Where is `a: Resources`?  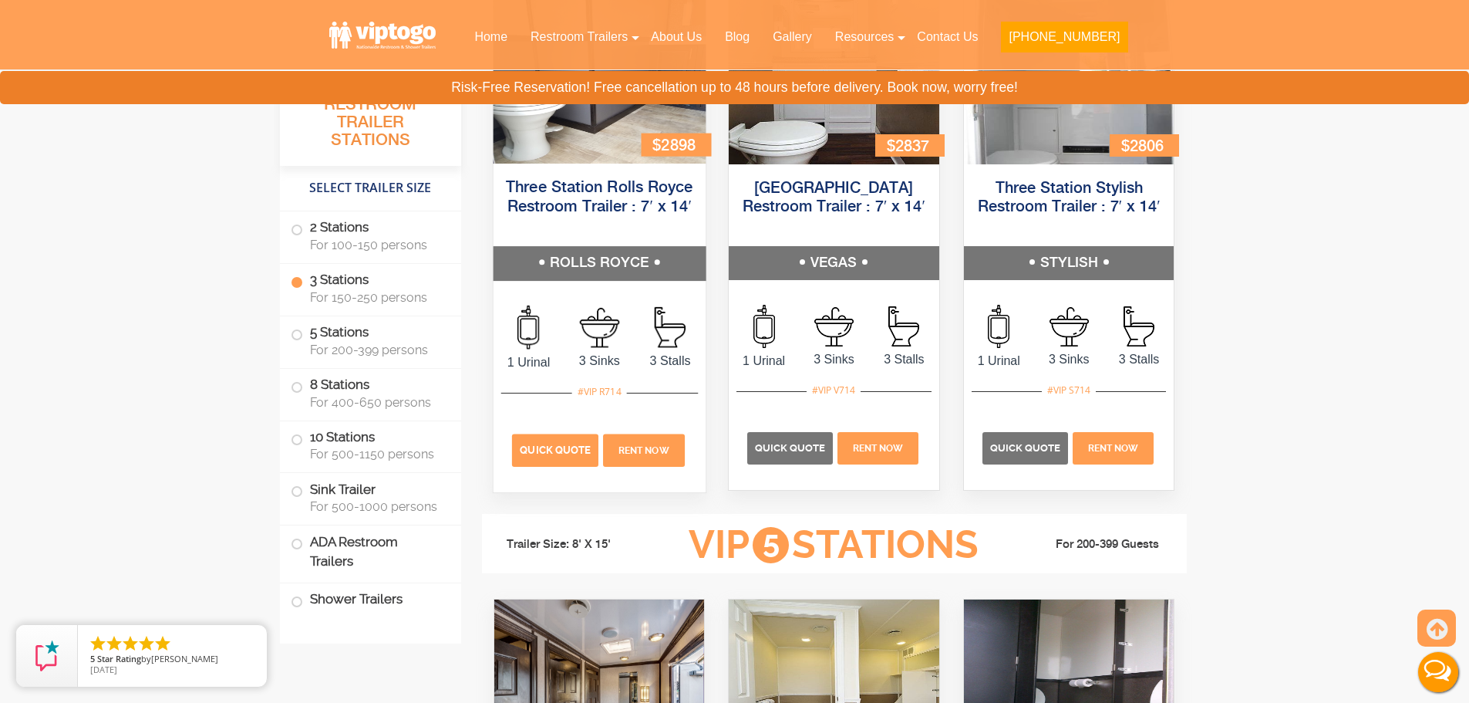 a: Resources is located at coordinates (865, 37).